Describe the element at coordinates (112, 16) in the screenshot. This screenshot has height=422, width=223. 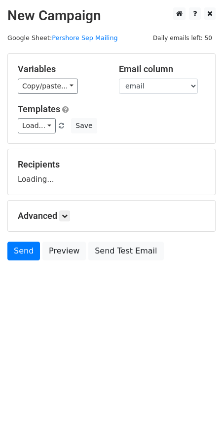
I see `h2: New Campaign` at that location.